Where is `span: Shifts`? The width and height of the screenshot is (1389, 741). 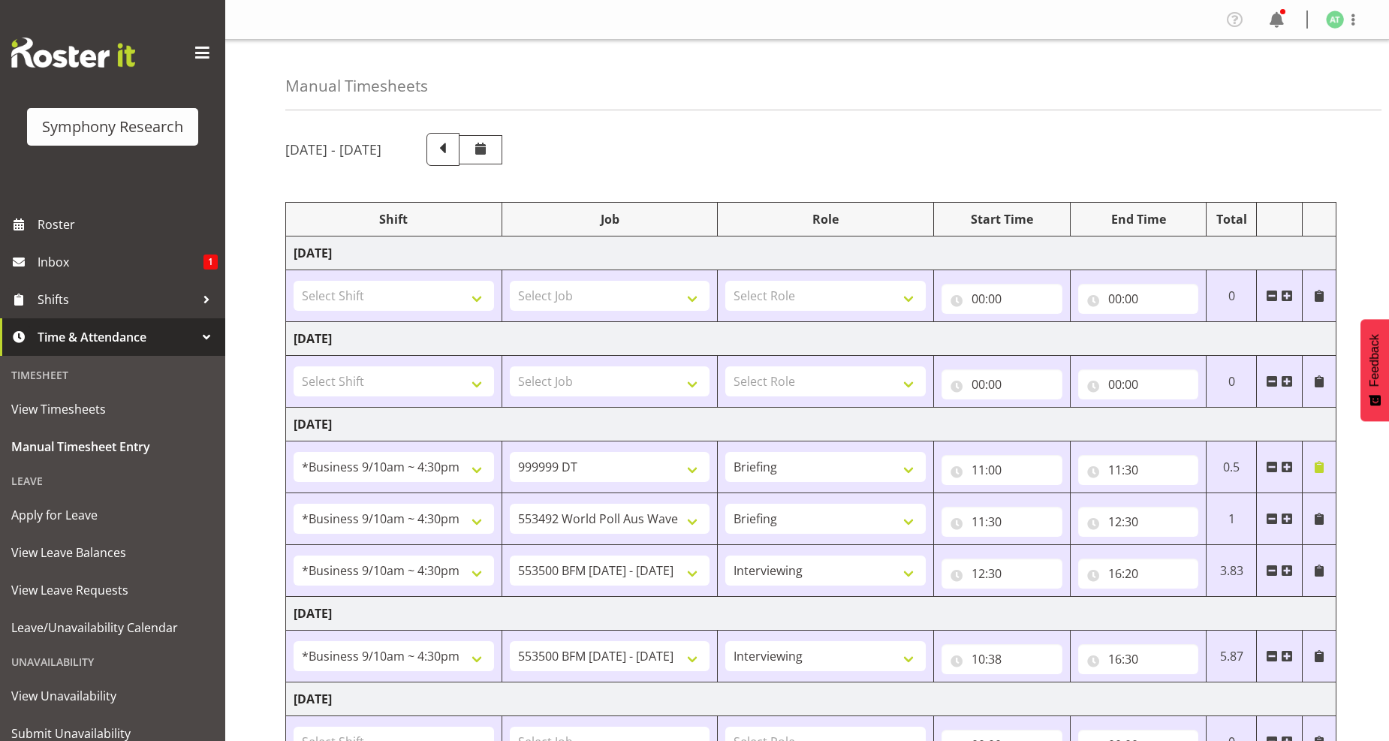
span: Shifts is located at coordinates (116, 300).